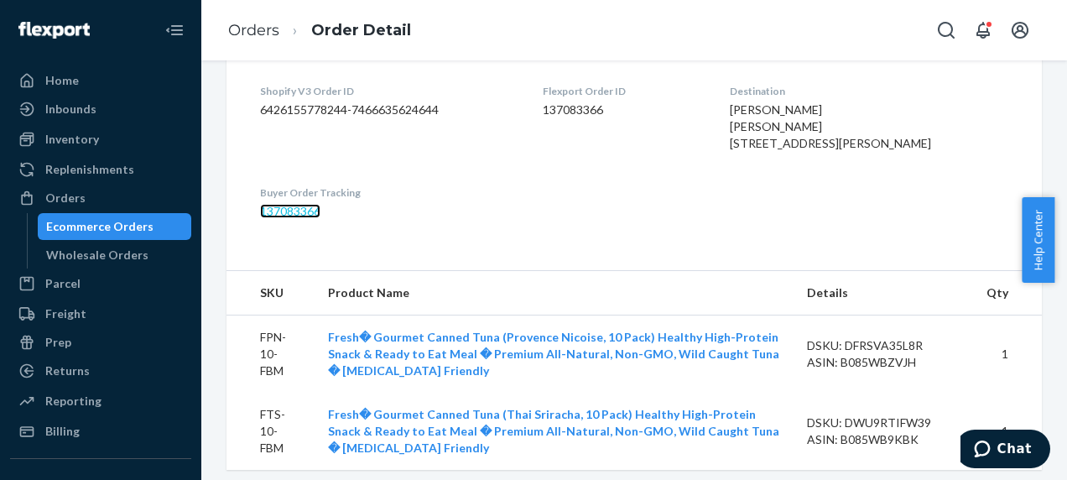 The width and height of the screenshot is (1067, 480). What do you see at coordinates (101, 314) in the screenshot?
I see `a: Freight` at bounding box center [101, 314].